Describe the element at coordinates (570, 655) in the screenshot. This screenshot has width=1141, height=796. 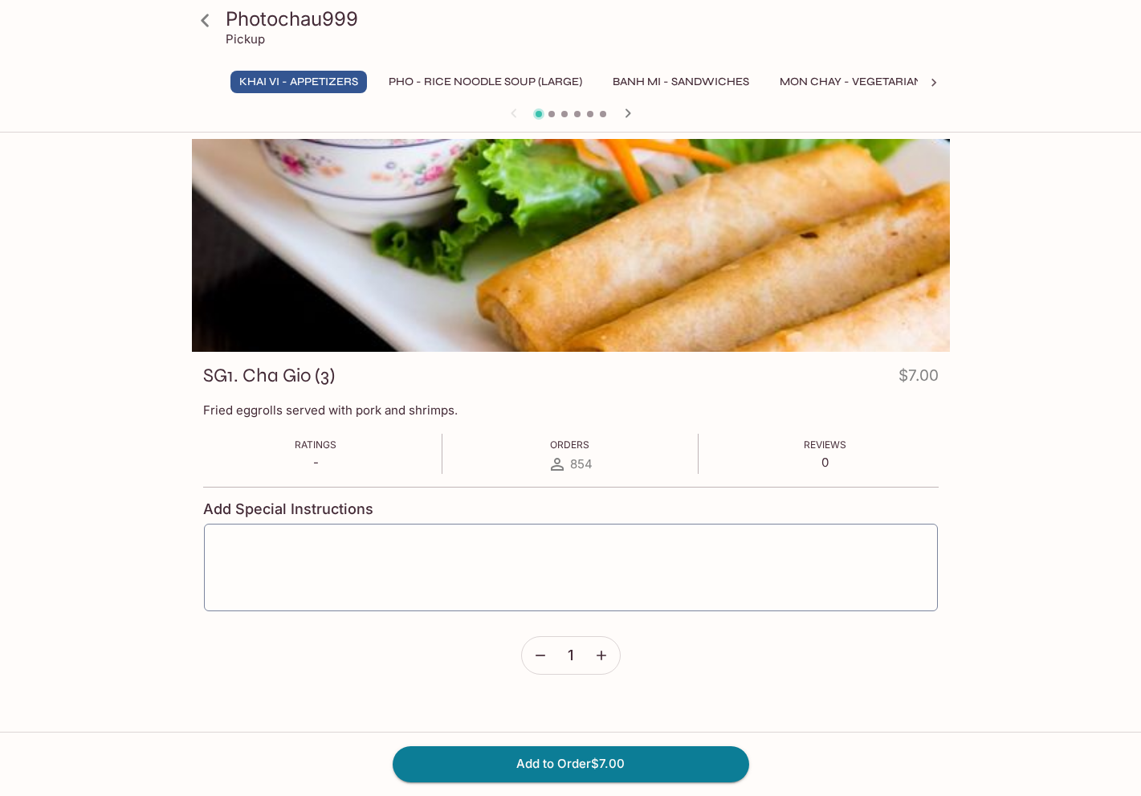
I see `span: 1` at that location.